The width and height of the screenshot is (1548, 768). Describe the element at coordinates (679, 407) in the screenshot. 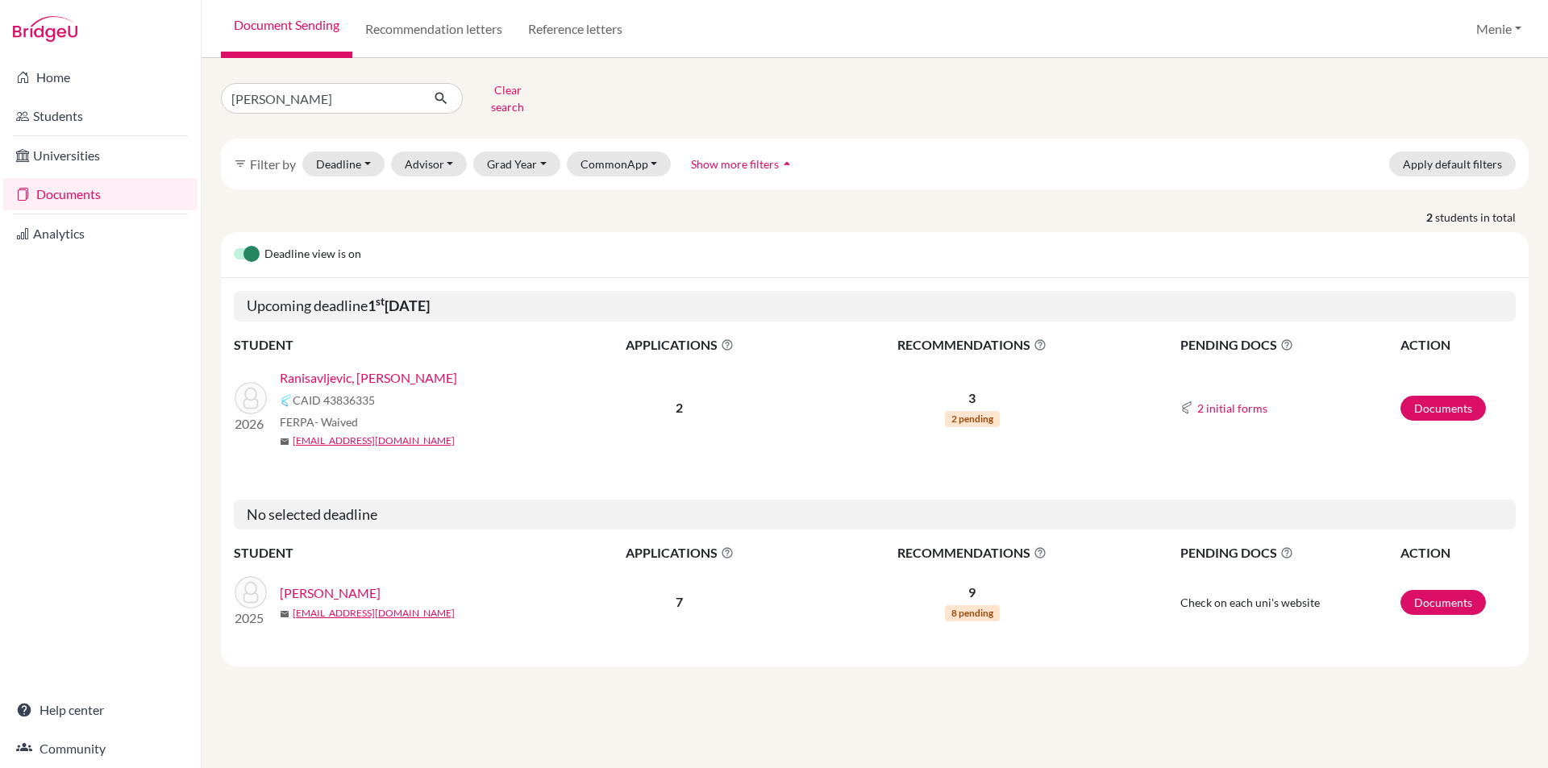

I see `b: 2` at that location.